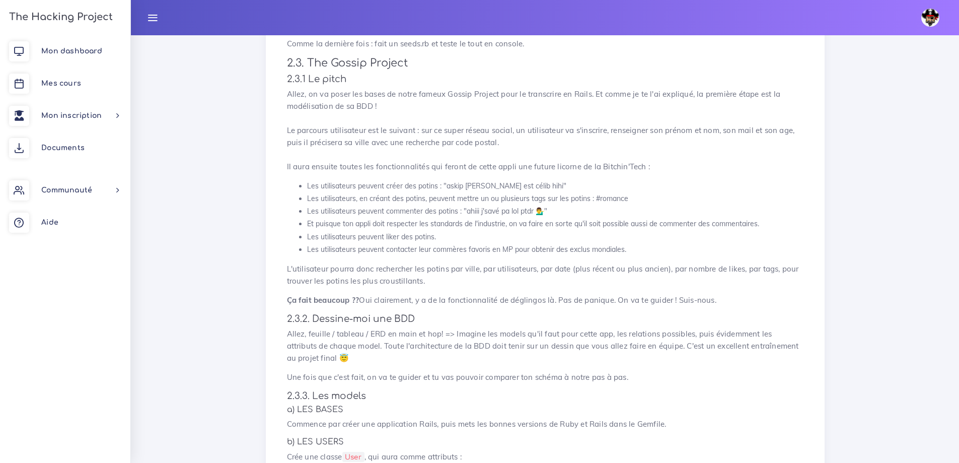 Image resolution: width=959 pixels, height=463 pixels. What do you see at coordinates (61, 83) in the screenshot?
I see `span: Mes cours` at bounding box center [61, 83].